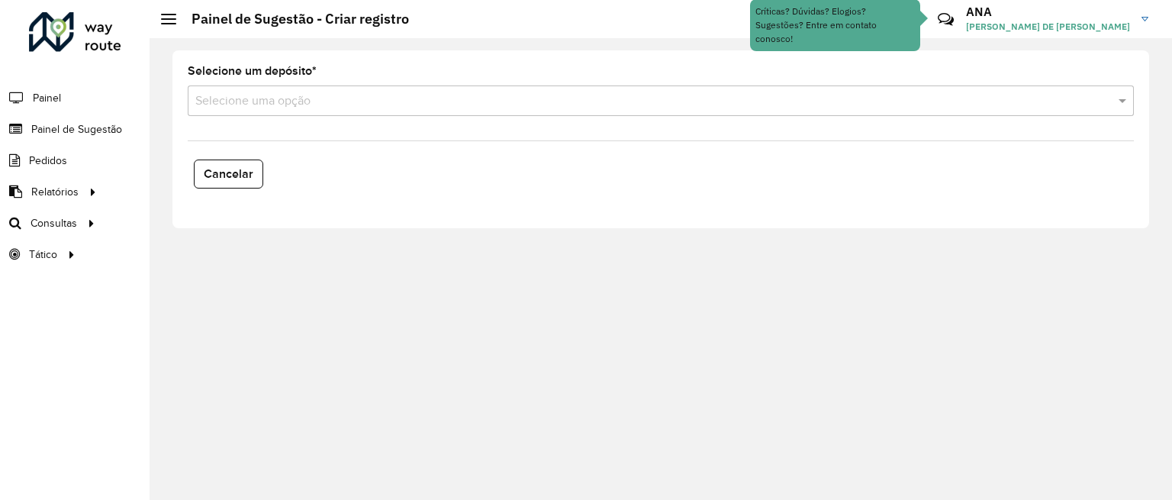 The image size is (1172, 500). I want to click on span: Cancelar, so click(228, 173).